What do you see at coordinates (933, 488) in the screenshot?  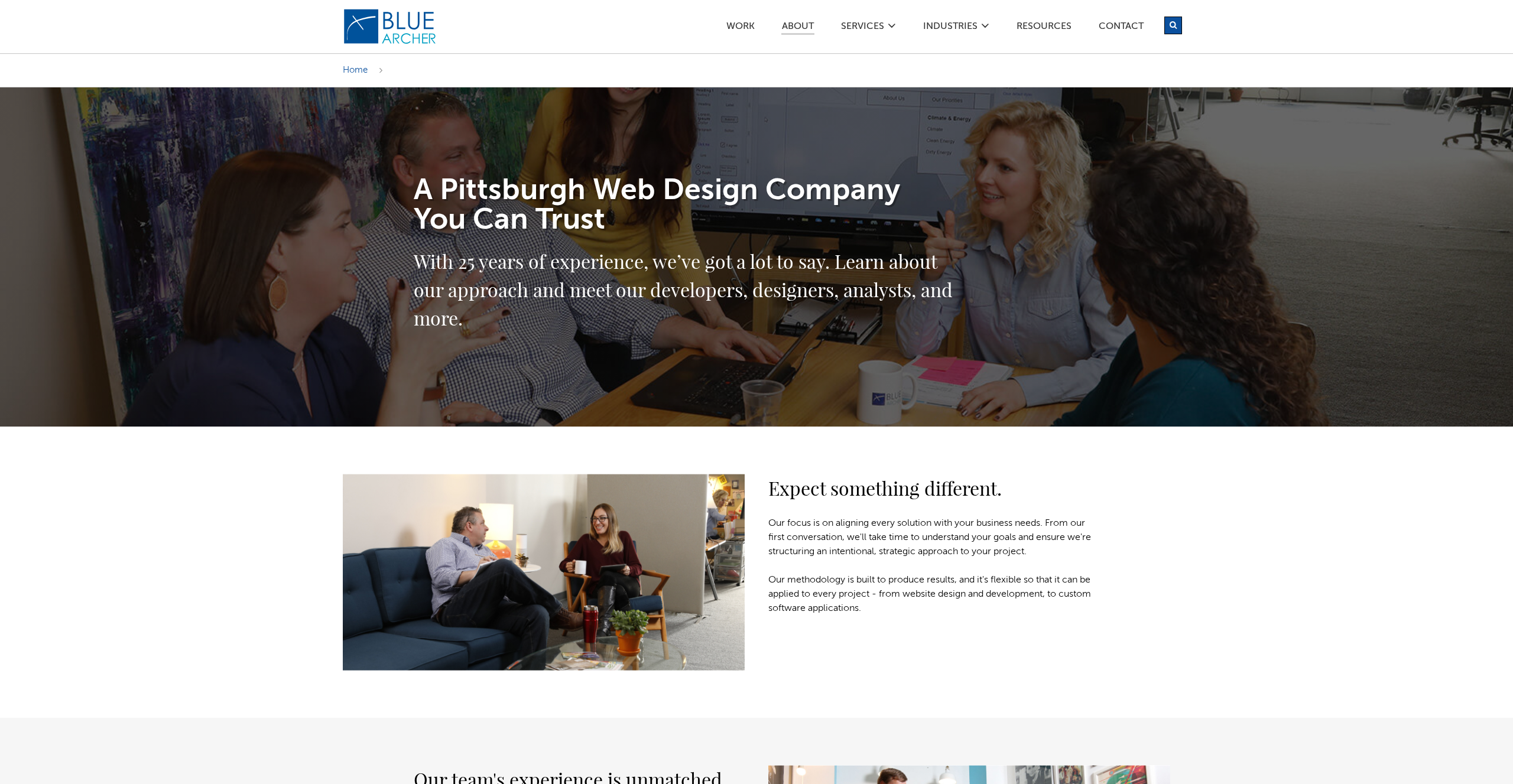 I see `h2: Expect something different.` at bounding box center [933, 488].